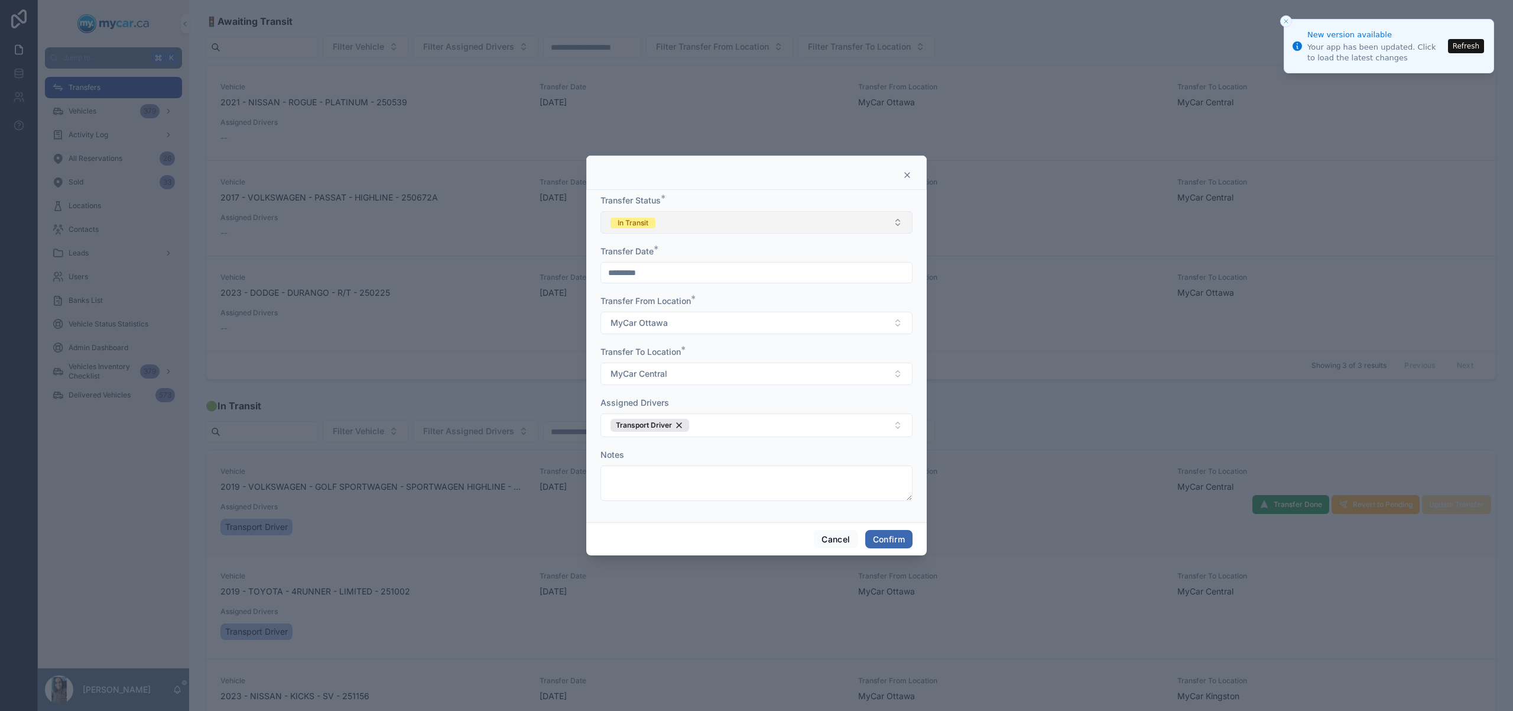 The width and height of the screenshot is (1513, 711). What do you see at coordinates (633, 223) in the screenshot?
I see `div: In Transit` at bounding box center [633, 223].